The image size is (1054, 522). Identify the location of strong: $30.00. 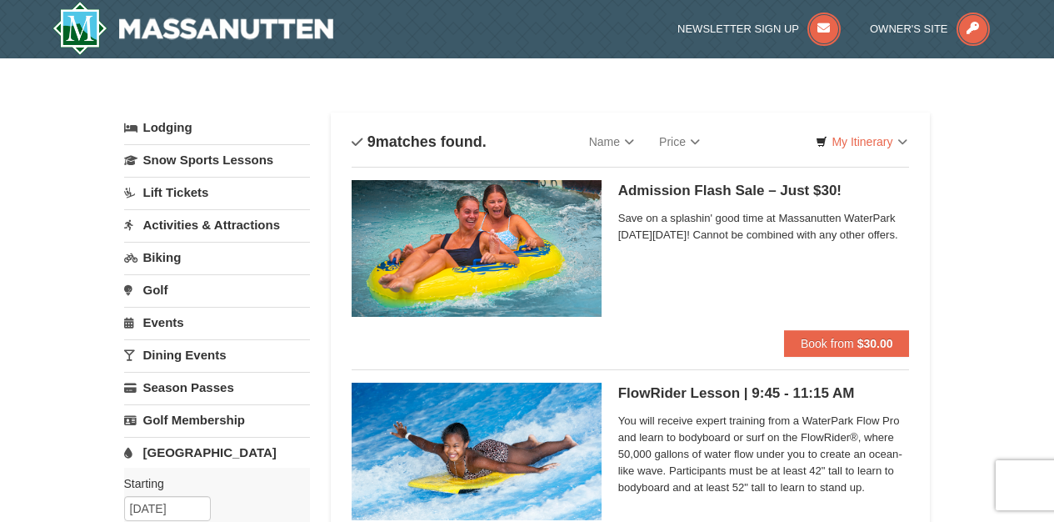
(875, 343).